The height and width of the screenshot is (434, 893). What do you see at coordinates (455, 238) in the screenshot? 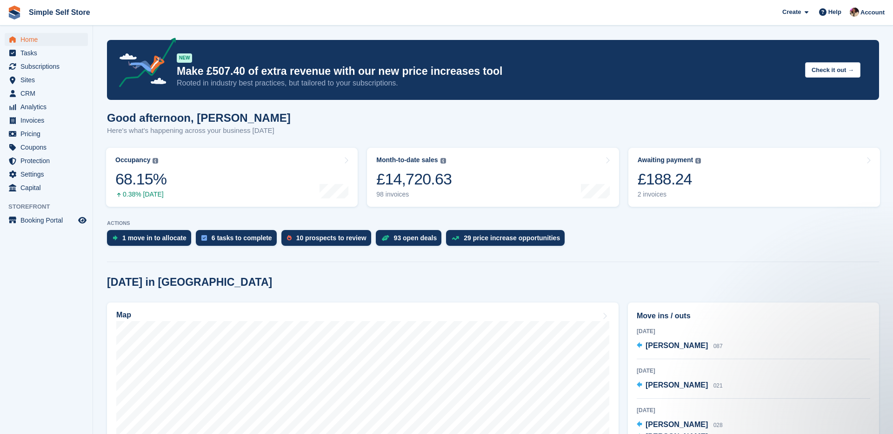
I see `img: price_increase_opportunities-93ffe204e8149a01c8c9dc8f82e8f89637d9d84a8eef4429ea346261dce0b2c0.svg` at bounding box center [455, 238].